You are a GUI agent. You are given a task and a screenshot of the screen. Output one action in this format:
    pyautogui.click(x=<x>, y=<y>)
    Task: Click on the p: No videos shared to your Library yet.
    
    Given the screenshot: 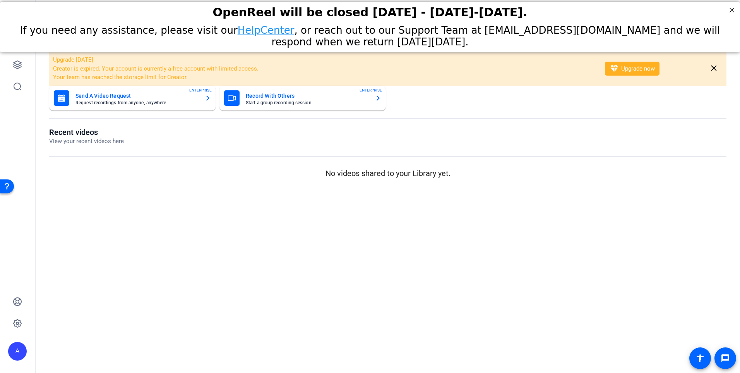 What is the action you would take?
    pyautogui.click(x=388, y=173)
    